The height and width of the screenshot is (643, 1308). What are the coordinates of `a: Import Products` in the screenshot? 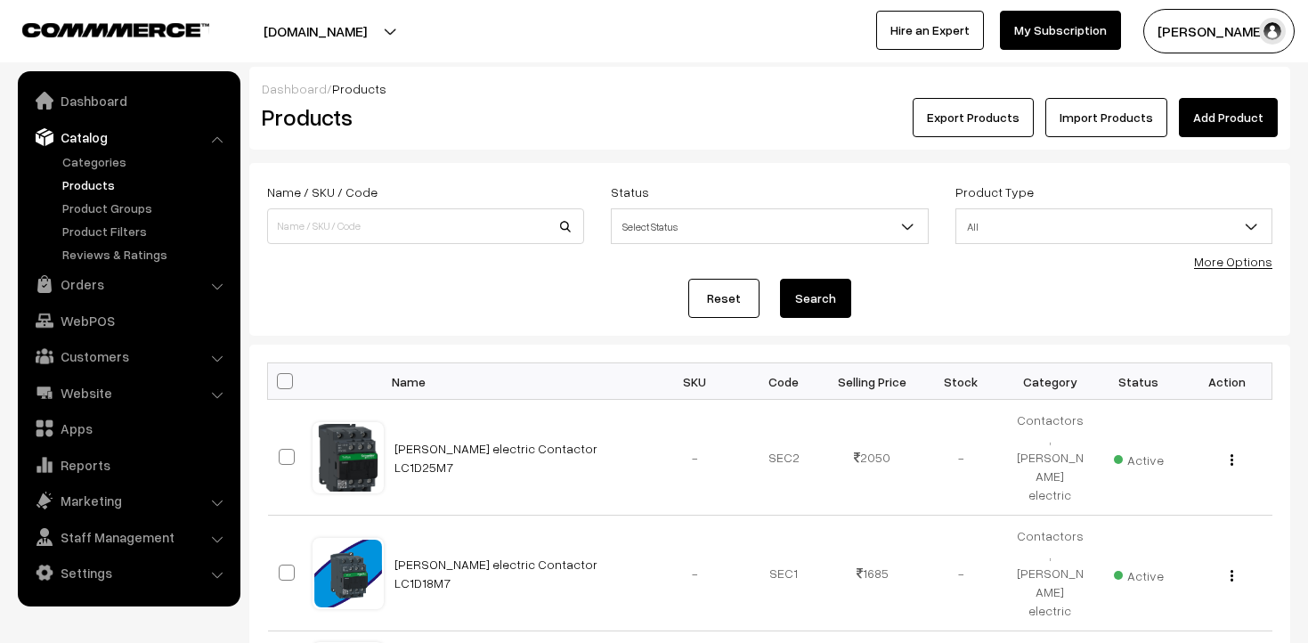 It's located at (1106, 118).